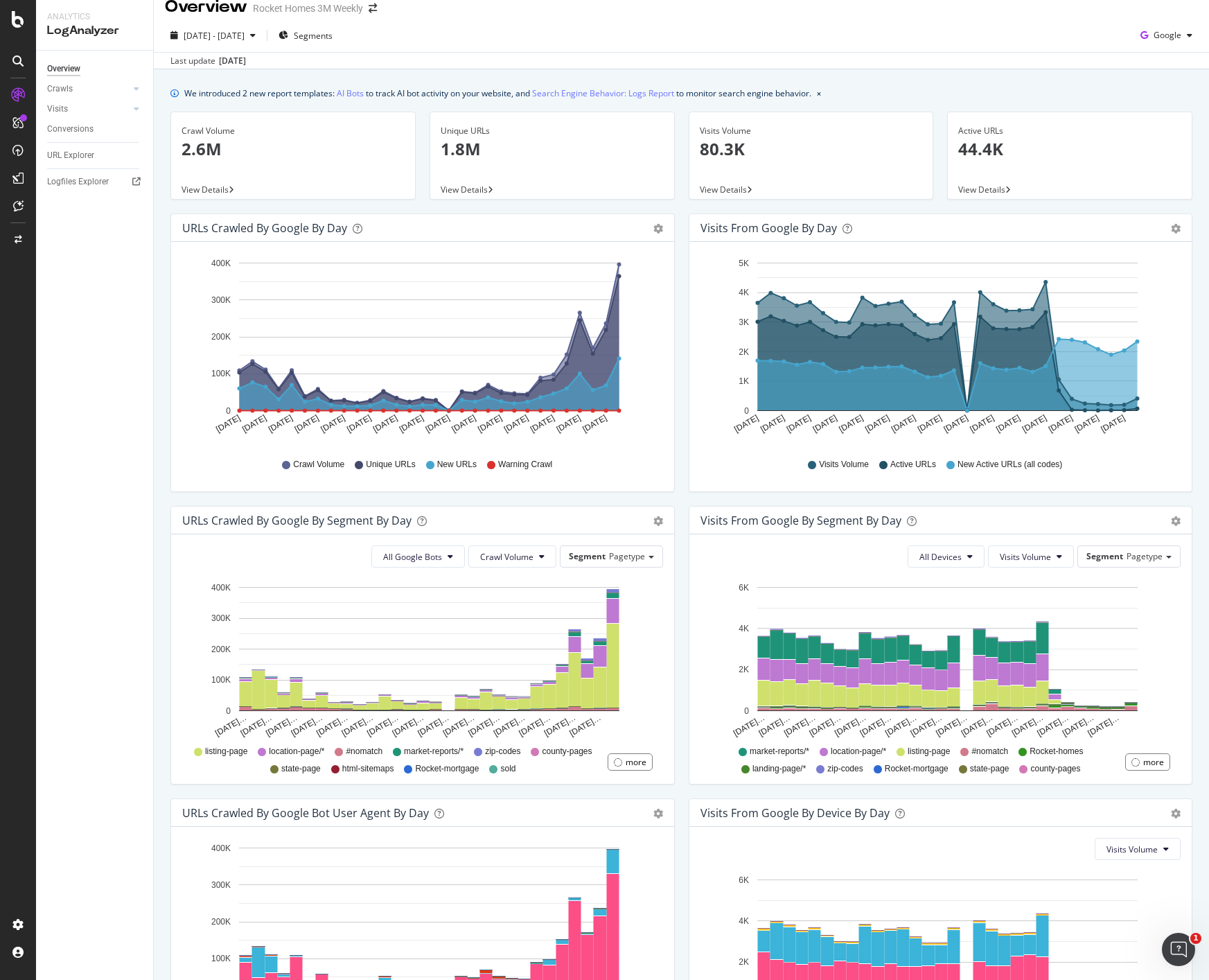 The width and height of the screenshot is (1209, 980). What do you see at coordinates (552, 131) in the screenshot?
I see `div: Unique URLs` at bounding box center [552, 131].